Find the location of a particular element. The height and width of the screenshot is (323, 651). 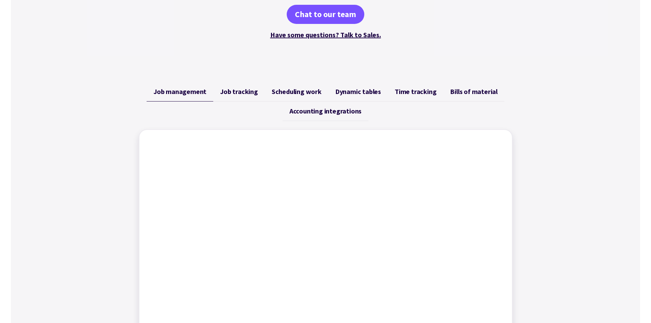

span: Dynamic tables is located at coordinates (358, 92).